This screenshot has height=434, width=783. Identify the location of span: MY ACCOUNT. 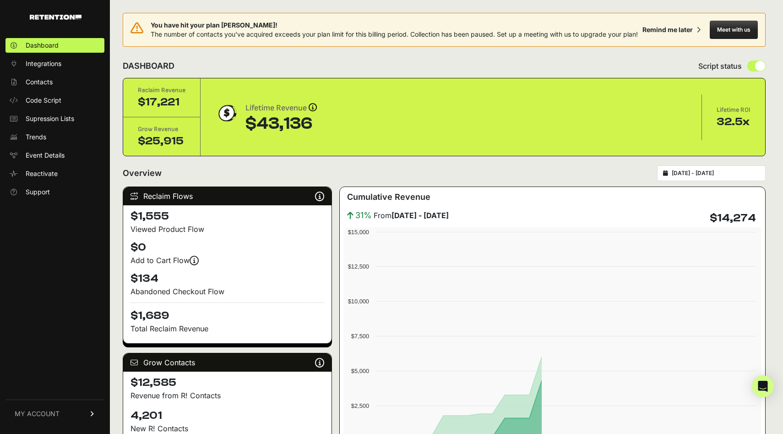
(37, 414).